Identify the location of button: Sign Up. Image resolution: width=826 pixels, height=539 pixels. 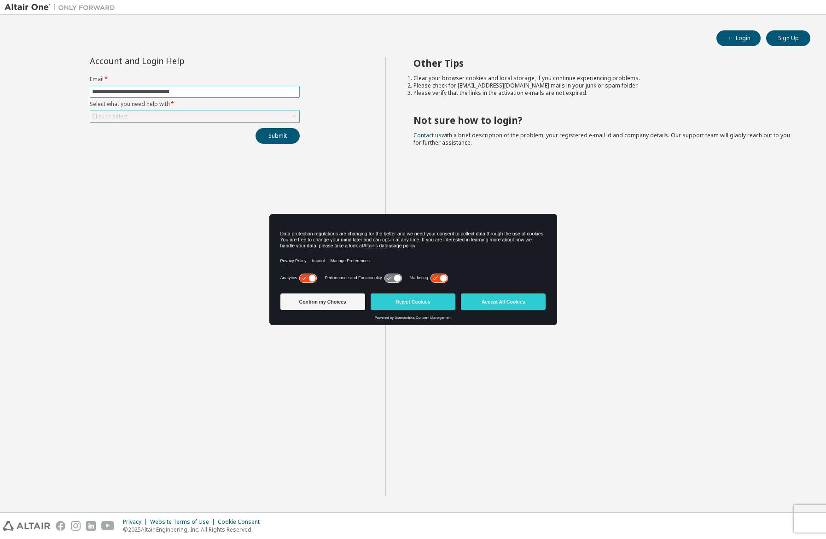
(788, 38).